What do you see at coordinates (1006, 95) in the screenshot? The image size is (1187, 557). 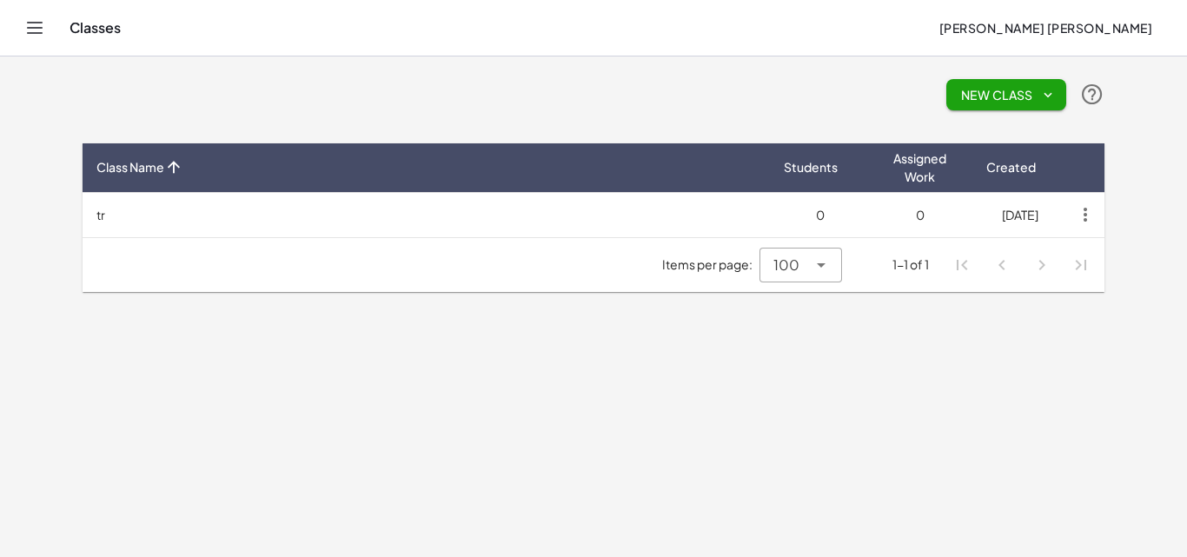 I see `button: New Class` at bounding box center [1006, 95].